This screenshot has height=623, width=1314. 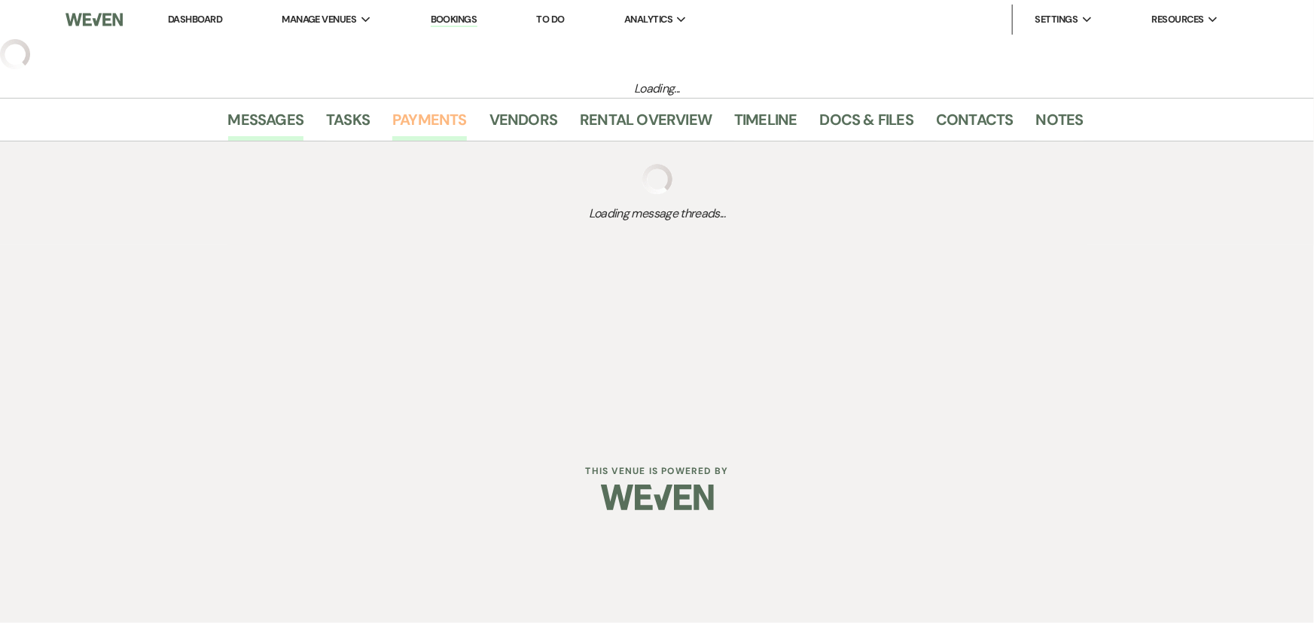 What do you see at coordinates (195, 19) in the screenshot?
I see `a: Dashboard` at bounding box center [195, 19].